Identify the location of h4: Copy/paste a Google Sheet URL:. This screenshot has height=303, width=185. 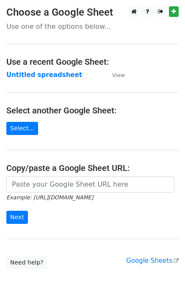
(92, 168).